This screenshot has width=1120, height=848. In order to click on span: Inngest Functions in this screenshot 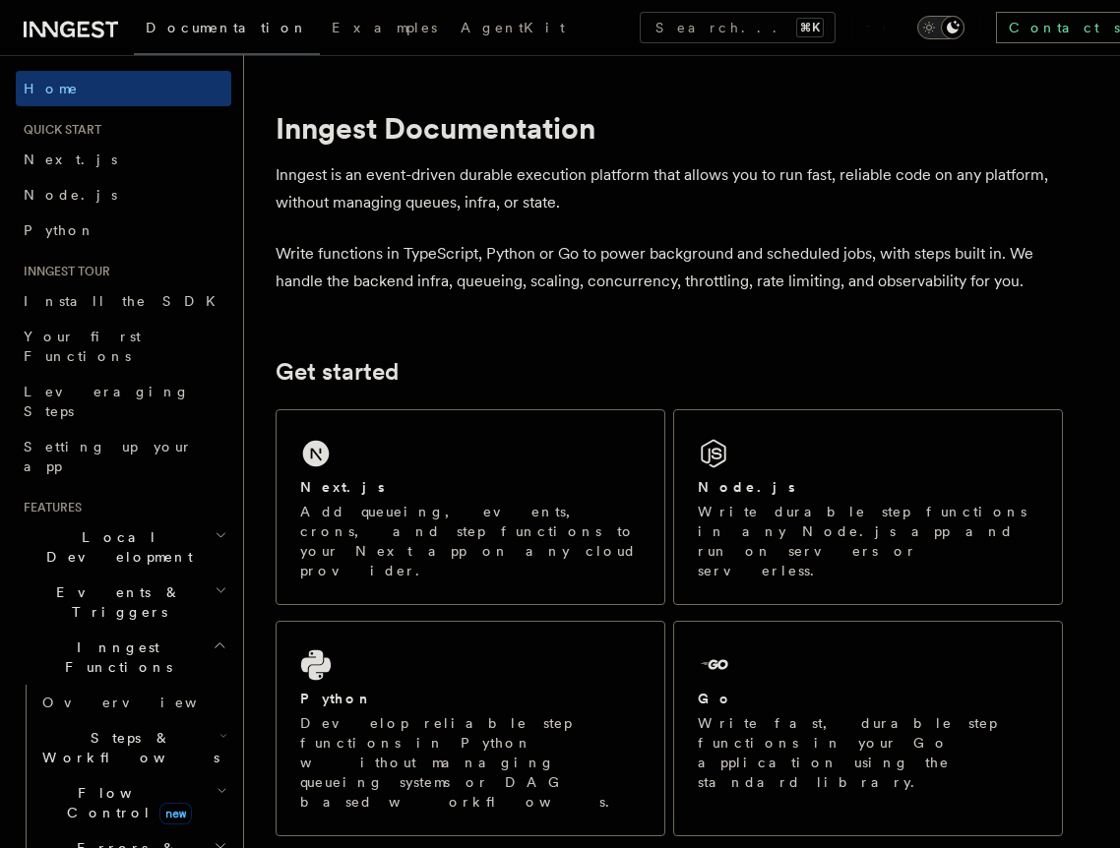, I will do `click(114, 658)`.